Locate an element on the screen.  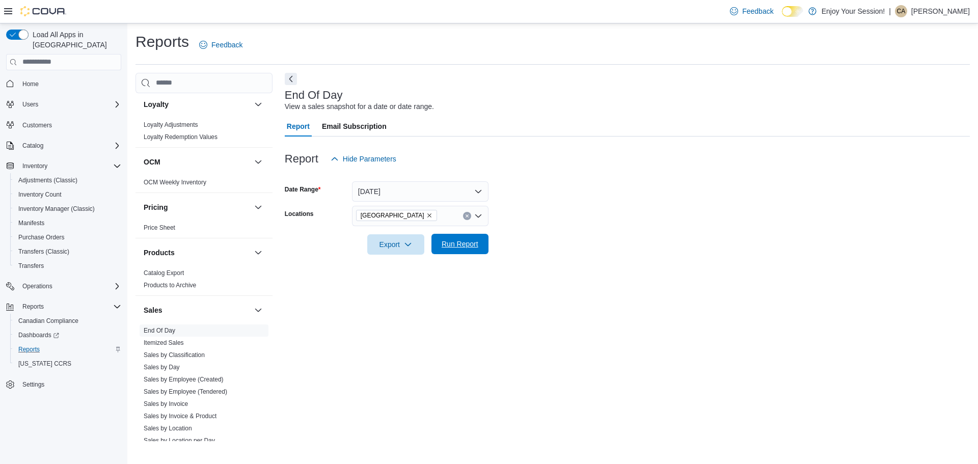
h1: Reports is located at coordinates (162, 42).